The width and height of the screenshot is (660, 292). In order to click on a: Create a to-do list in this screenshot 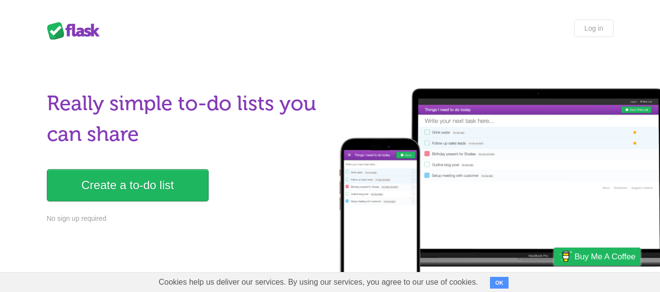, I will do `click(127, 186)`.